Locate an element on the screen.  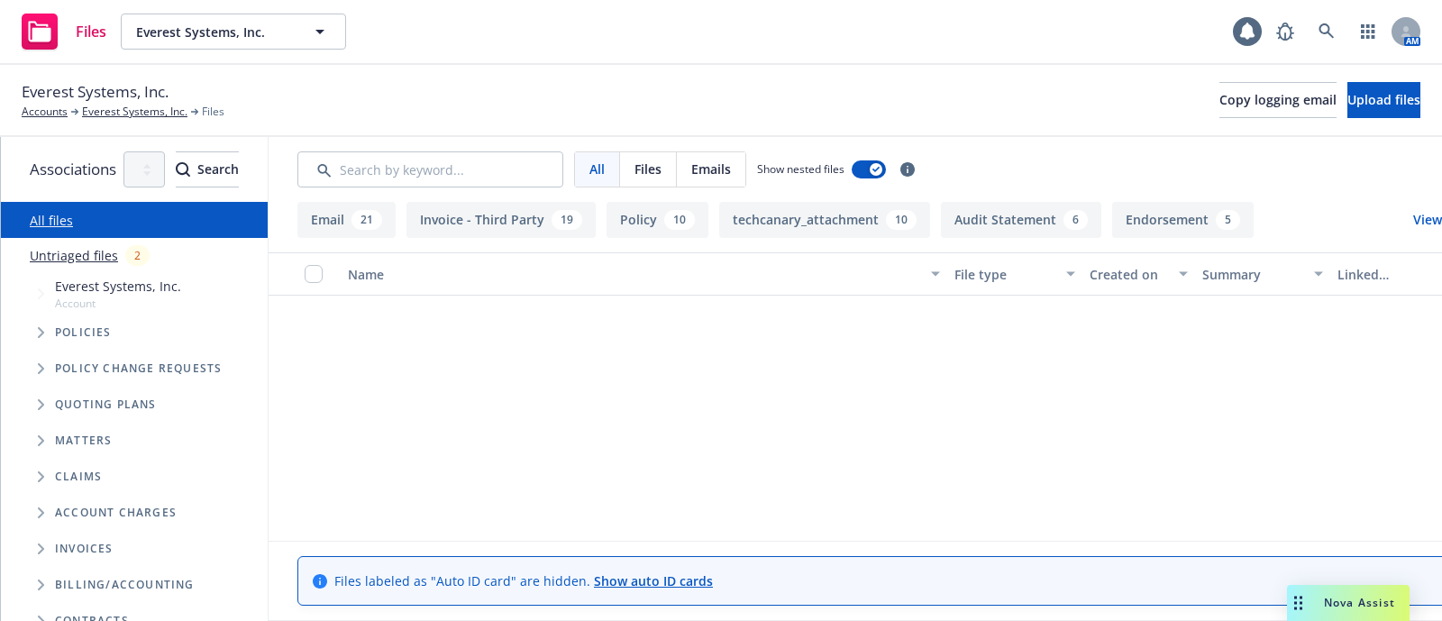
div: 21 is located at coordinates (367, 220).